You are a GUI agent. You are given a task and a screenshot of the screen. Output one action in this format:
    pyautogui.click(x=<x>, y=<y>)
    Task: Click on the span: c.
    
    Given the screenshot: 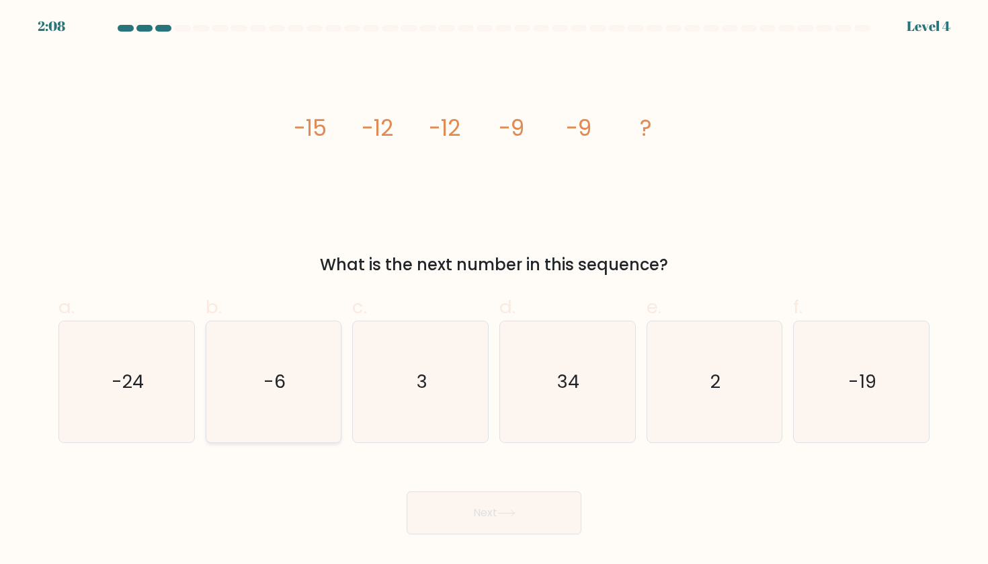 What is the action you would take?
    pyautogui.click(x=360, y=306)
    